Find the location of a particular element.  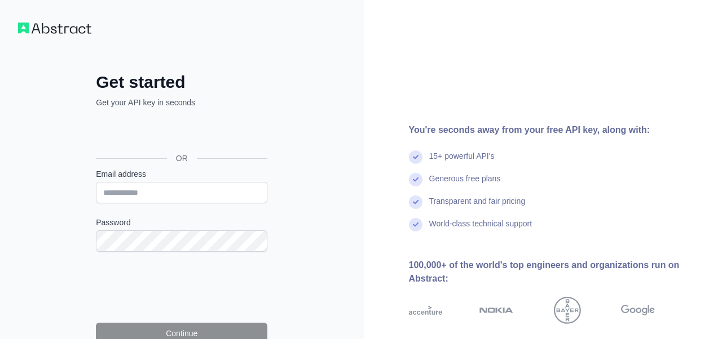

label: Password is located at coordinates (182, 223).